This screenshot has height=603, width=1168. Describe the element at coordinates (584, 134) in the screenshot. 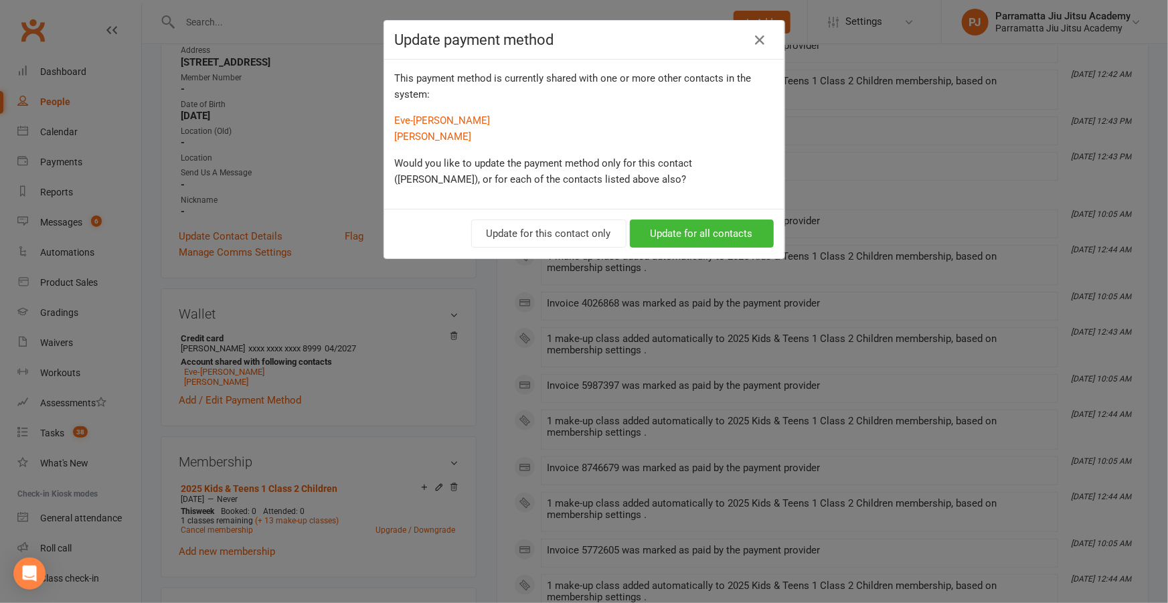

I see `div: This payment method is currently shared with one or more other contacts in the system:` at that location.